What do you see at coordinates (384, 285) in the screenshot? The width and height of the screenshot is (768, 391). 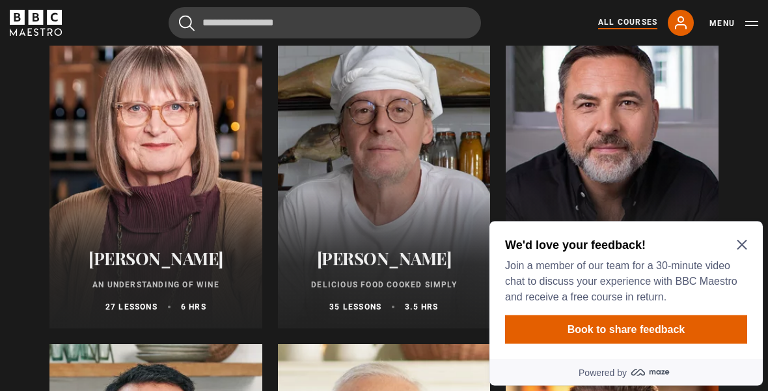 I see `p: Delicious Food Cooked Simply` at bounding box center [384, 285].